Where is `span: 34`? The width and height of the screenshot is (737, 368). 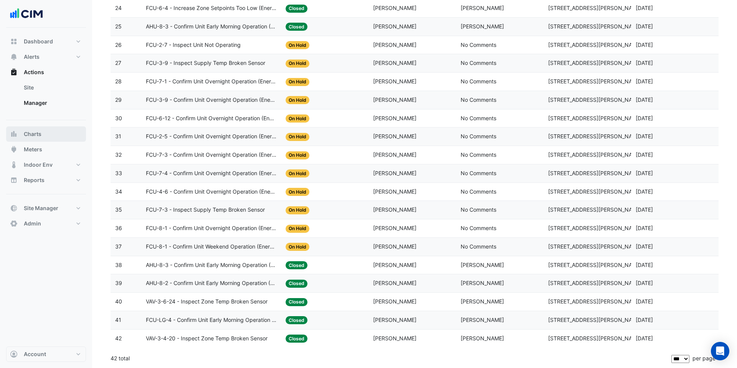
span: 34 is located at coordinates (119, 191).